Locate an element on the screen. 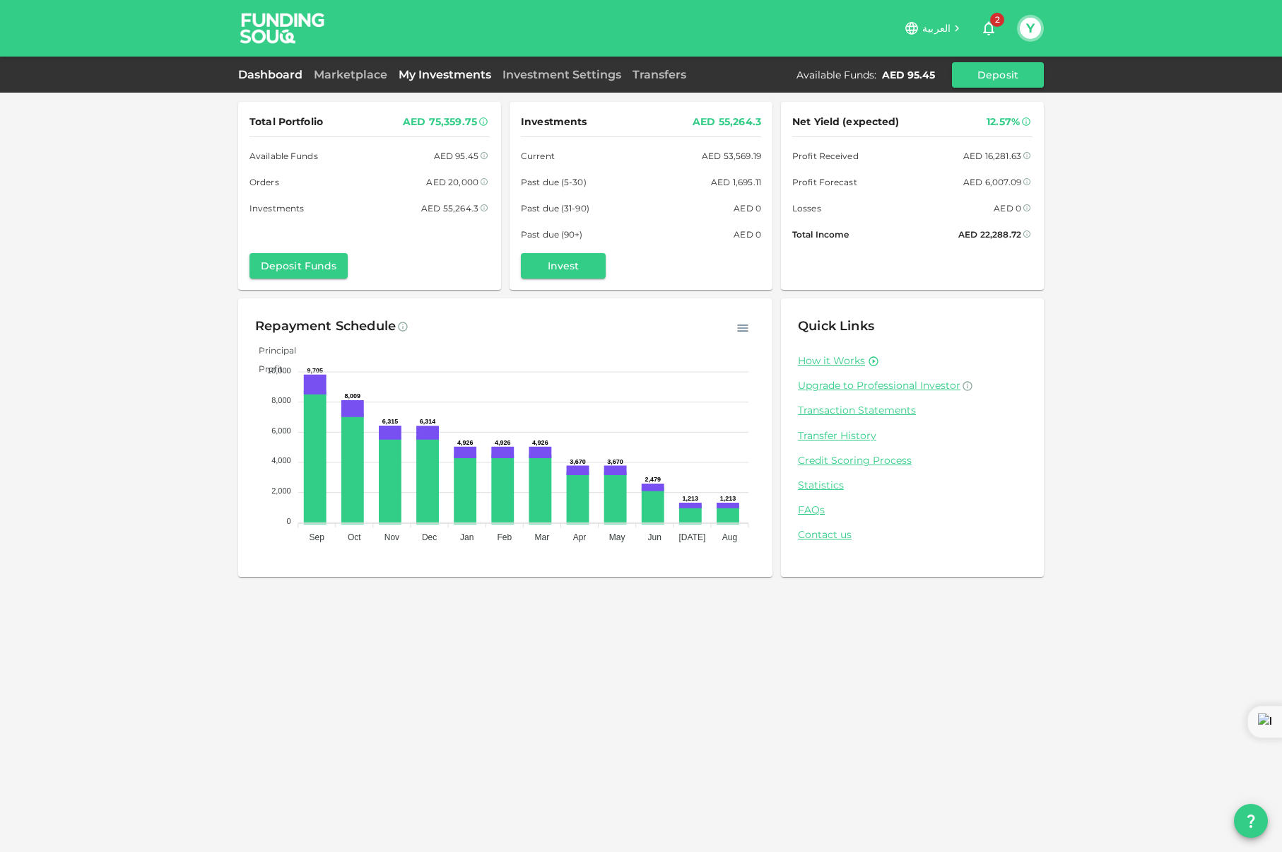  div: AED 1,695.11 is located at coordinates (736, 182).